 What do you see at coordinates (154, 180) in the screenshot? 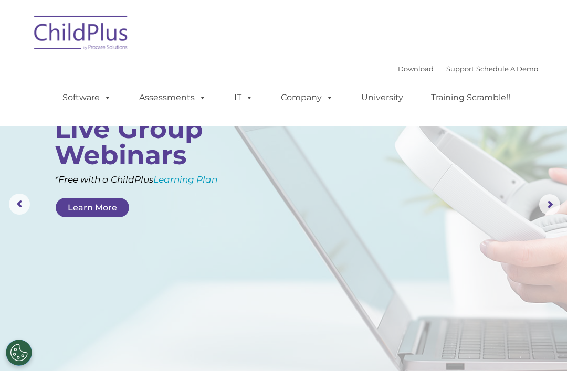
I see `rs-layer: *Free with a ChildPlus` at bounding box center [154, 180].